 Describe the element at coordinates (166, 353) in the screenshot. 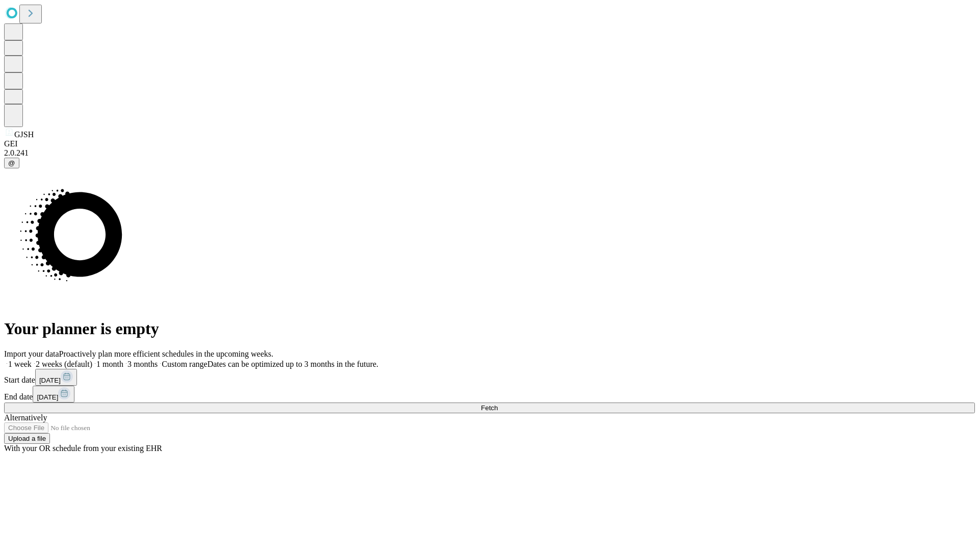

I see `span: Proactively plan more efficient schedules in the upcoming weeks.` at that location.